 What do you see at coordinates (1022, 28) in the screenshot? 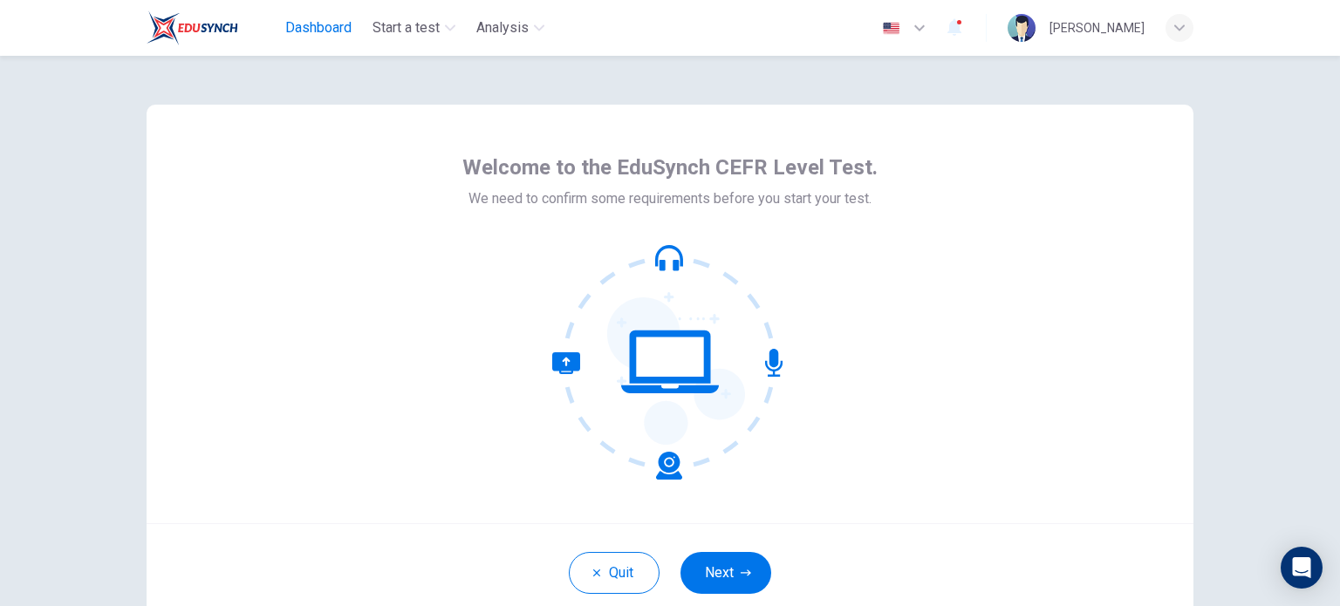
I see `img: Profile picture` at bounding box center [1022, 28].